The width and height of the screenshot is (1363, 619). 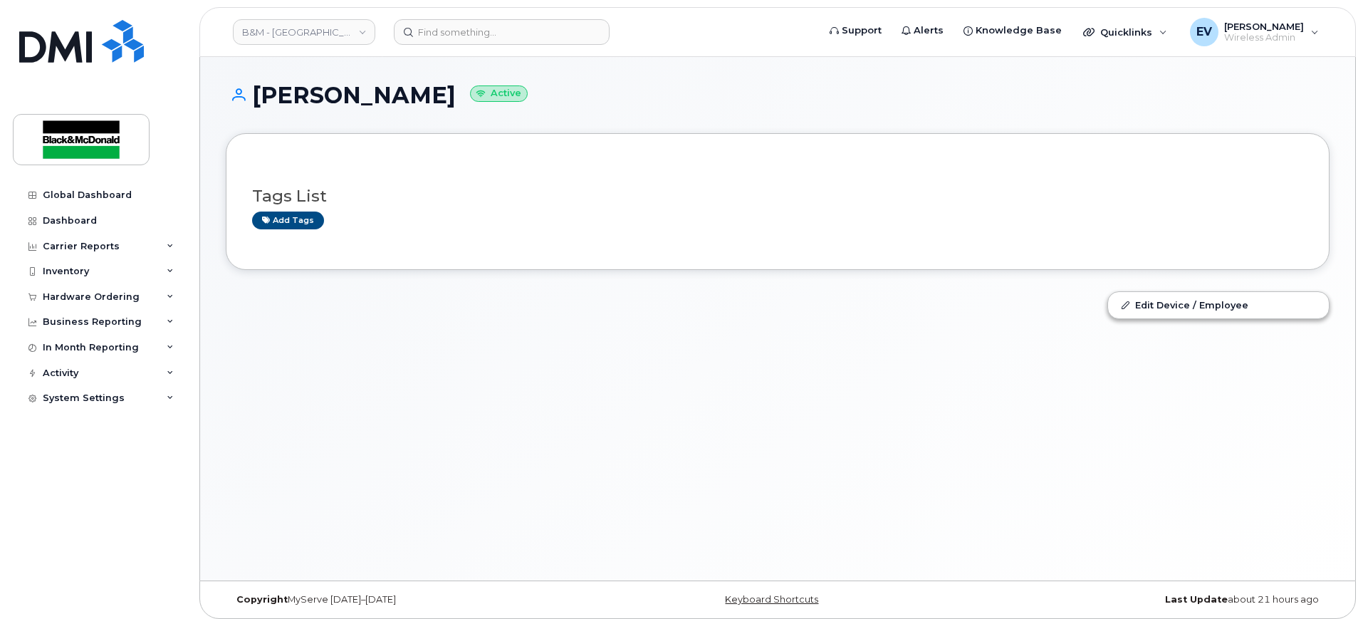 What do you see at coordinates (1197, 599) in the screenshot?
I see `strong: Last Update` at bounding box center [1197, 599].